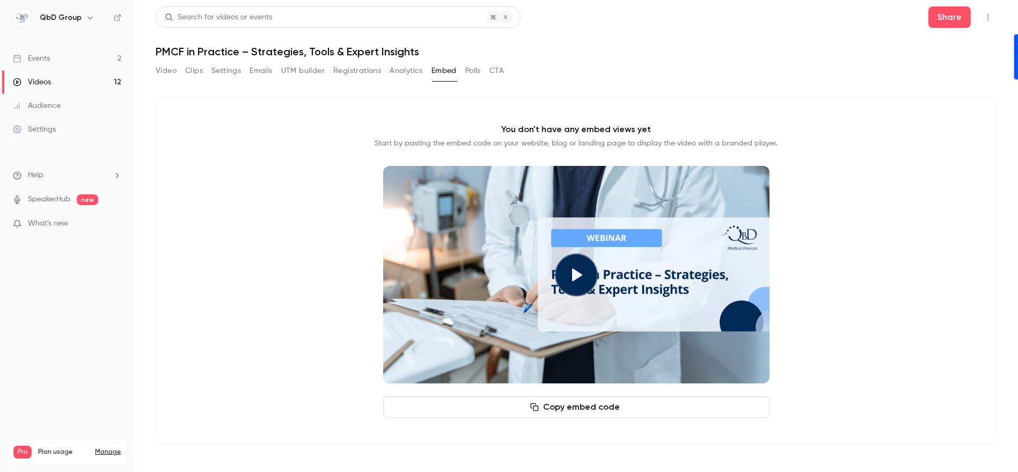  Describe the element at coordinates (576, 143) in the screenshot. I see `p: Start by pasting the embed code on your website, blog or landing page to display the video with a...` at that location.